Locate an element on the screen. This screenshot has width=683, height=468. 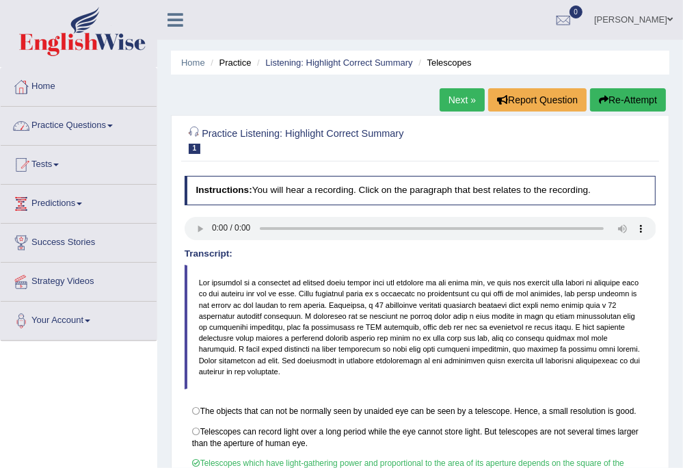
a: Practice Questions is located at coordinates (79, 124).